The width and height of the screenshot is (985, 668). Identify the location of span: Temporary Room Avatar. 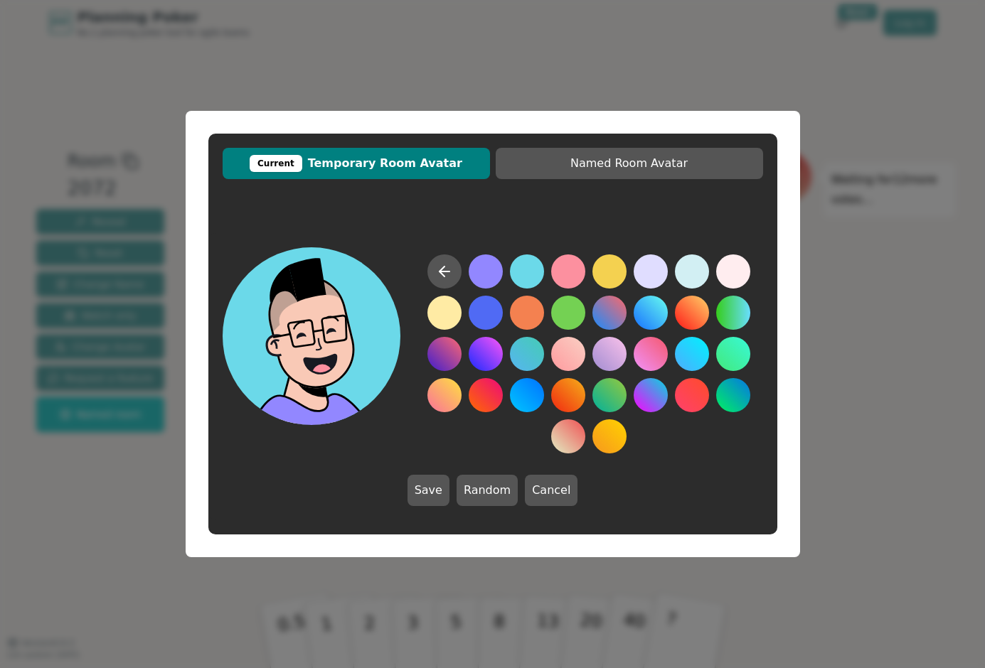
(356, 163).